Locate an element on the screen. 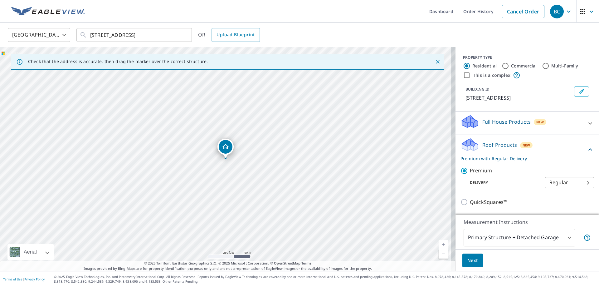  p: © 2025 Eagle View Technologies, Inc. and Pictometry International Corp. All Rights Reserved. Repo... is located at coordinates (325, 279).